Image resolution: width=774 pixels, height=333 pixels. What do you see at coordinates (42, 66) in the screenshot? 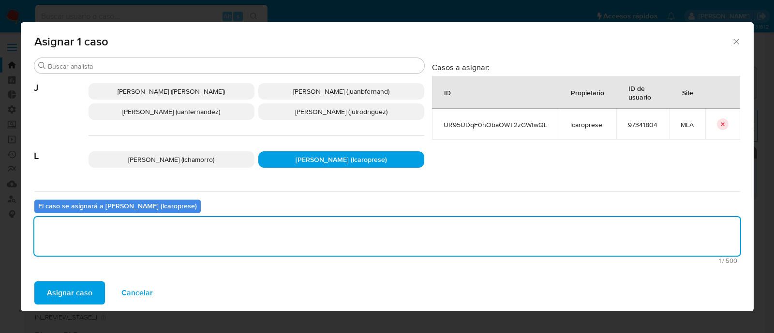
I see `button: Buscar` at bounding box center [42, 66].